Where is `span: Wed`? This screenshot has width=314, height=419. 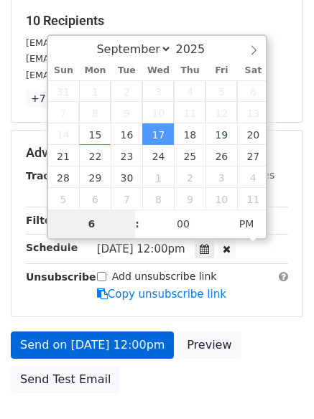
span: Wed is located at coordinates (158, 70).